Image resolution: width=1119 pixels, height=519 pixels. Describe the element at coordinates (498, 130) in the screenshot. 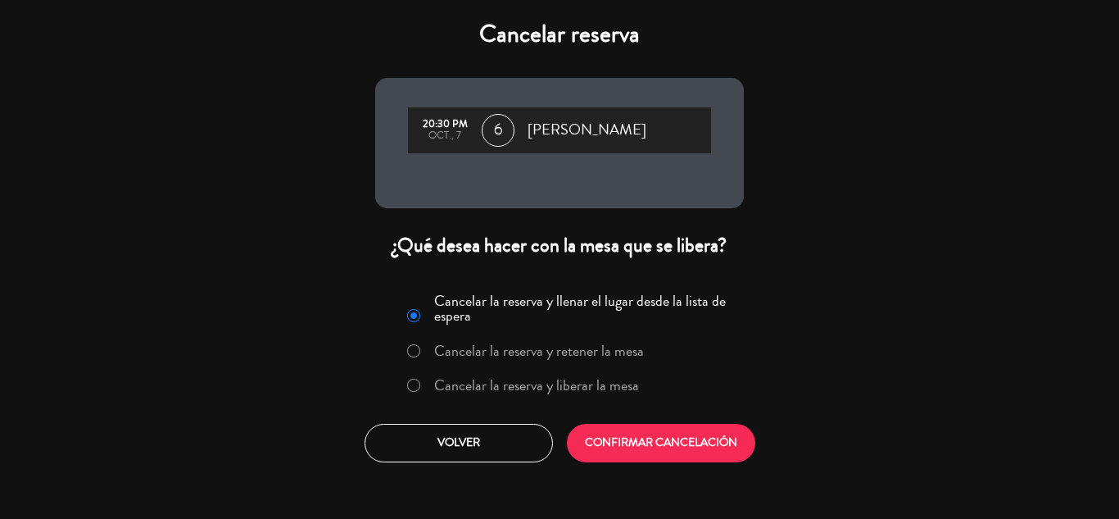

I see `span: 6` at that location.